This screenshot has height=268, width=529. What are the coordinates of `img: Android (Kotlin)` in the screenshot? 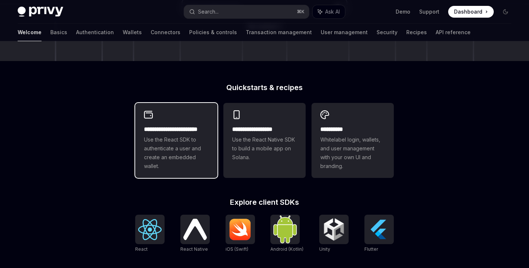 It's located at (285, 229).